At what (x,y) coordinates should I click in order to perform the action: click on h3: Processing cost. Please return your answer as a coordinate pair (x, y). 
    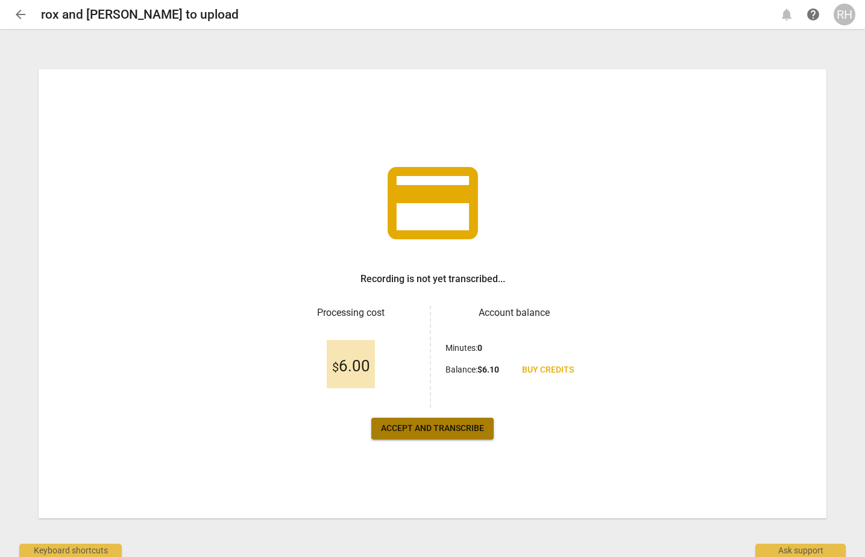
    Looking at the image, I should click on (351, 313).